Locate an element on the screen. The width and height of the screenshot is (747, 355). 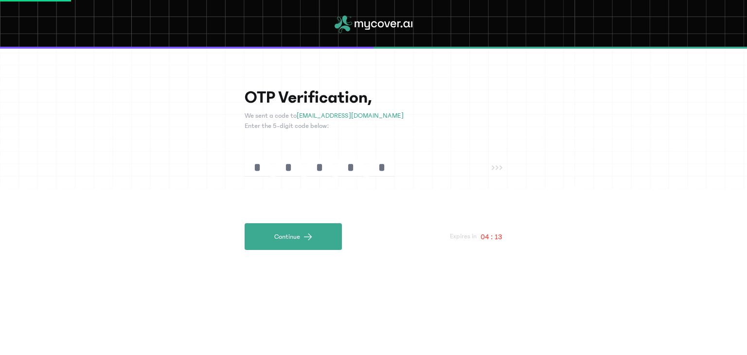
p: Expires in is located at coordinates (463, 236).